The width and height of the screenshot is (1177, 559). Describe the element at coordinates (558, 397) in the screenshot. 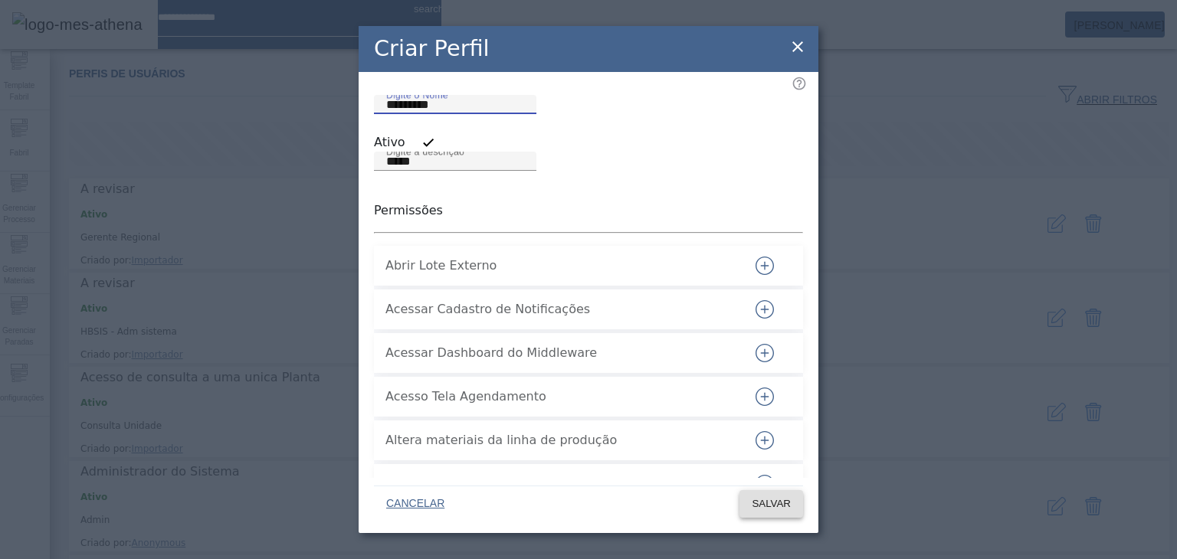

I see `span: Acesso Tela Agendamento` at that location.